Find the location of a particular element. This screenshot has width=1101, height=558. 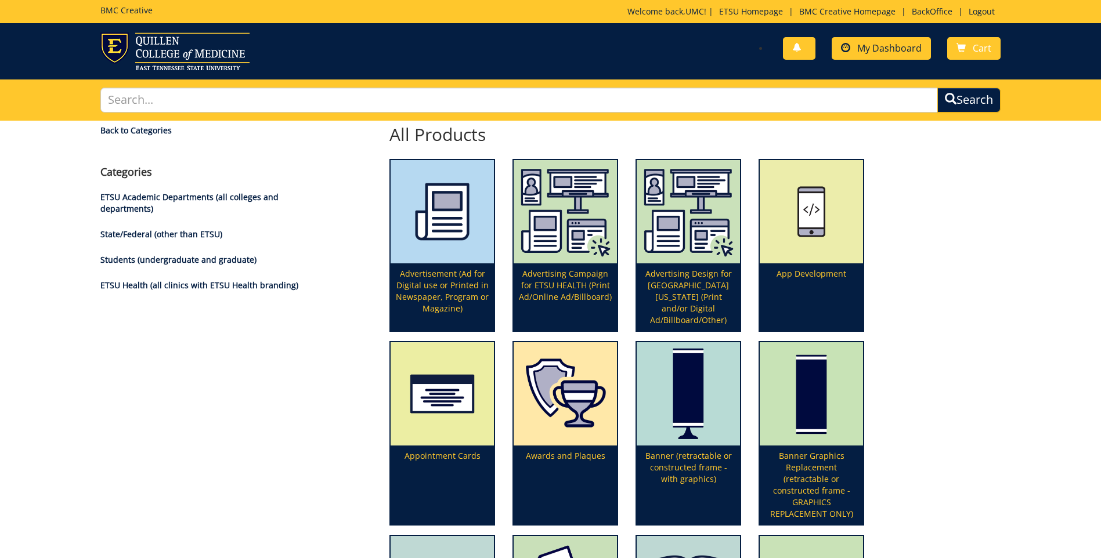

a: BackOffice is located at coordinates (932, 11).